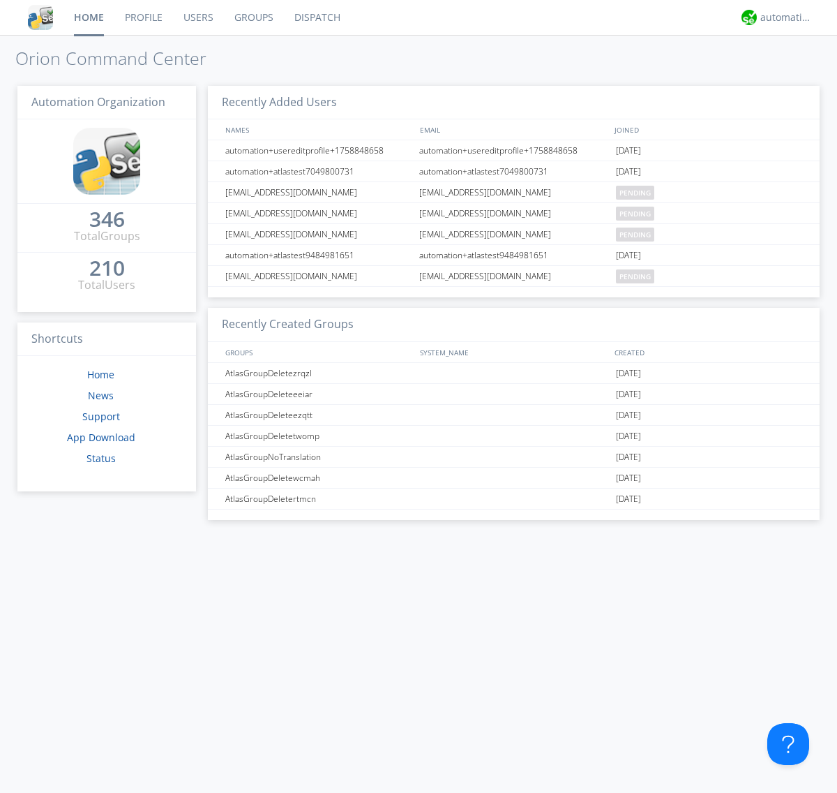 The image size is (837, 793). What do you see at coordinates (107, 339) in the screenshot?
I see `h3: Shortcuts` at bounding box center [107, 339].